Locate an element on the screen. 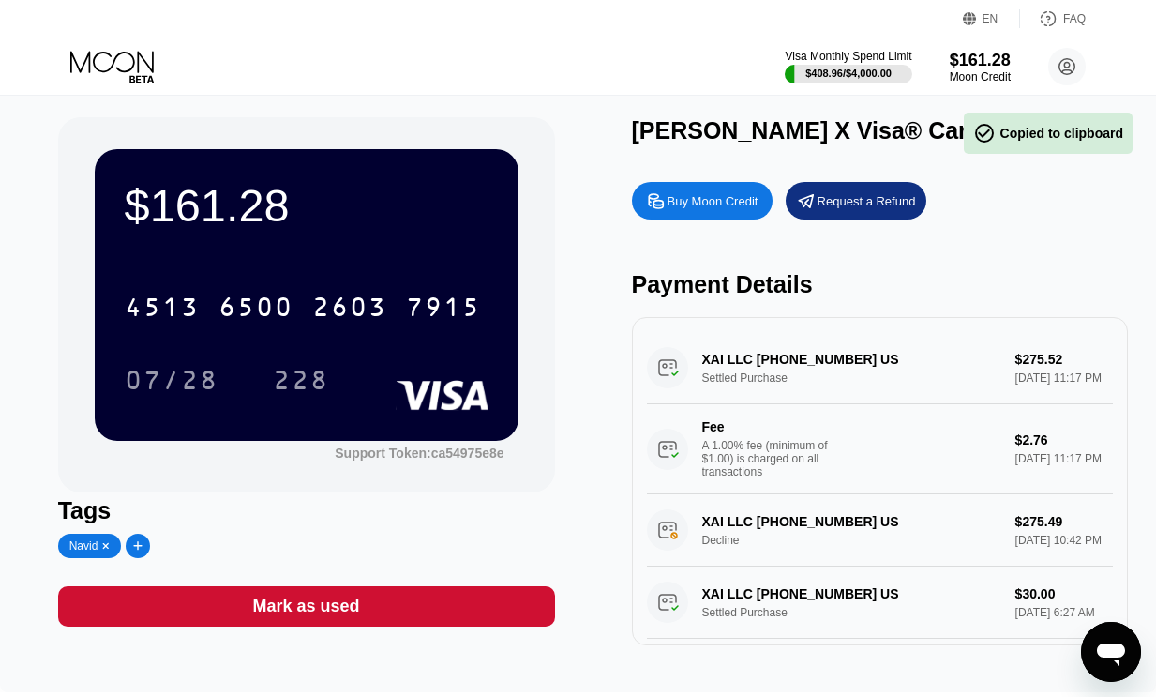 This screenshot has height=697, width=1156. div: Support Token:ca54975e8e is located at coordinates (419, 453).